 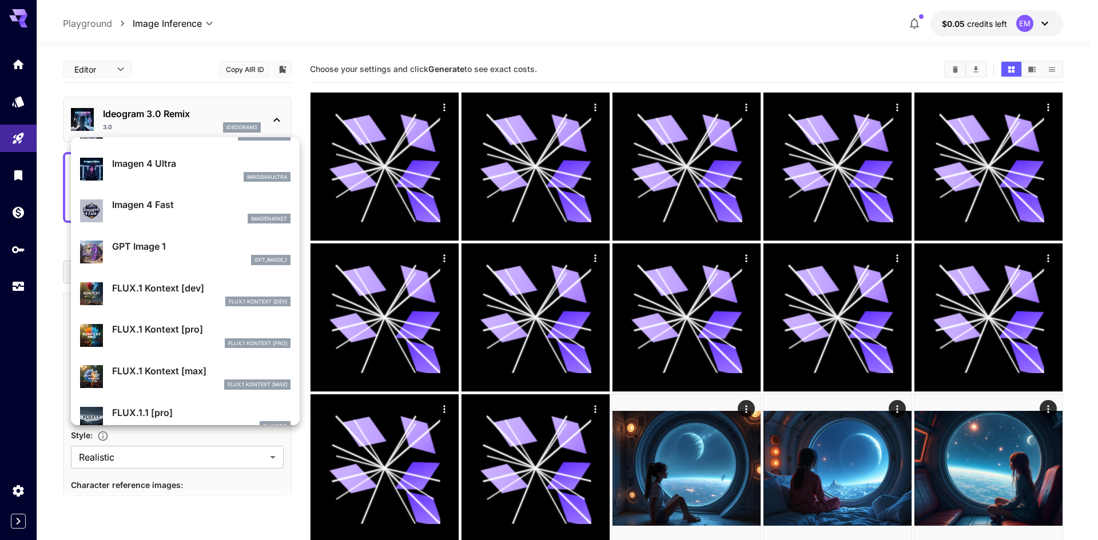 What do you see at coordinates (185, 377) in the screenshot?
I see `div: FLUX.1 Kontext [max]FLUX.1 Kontext [max]` at bounding box center [185, 377].